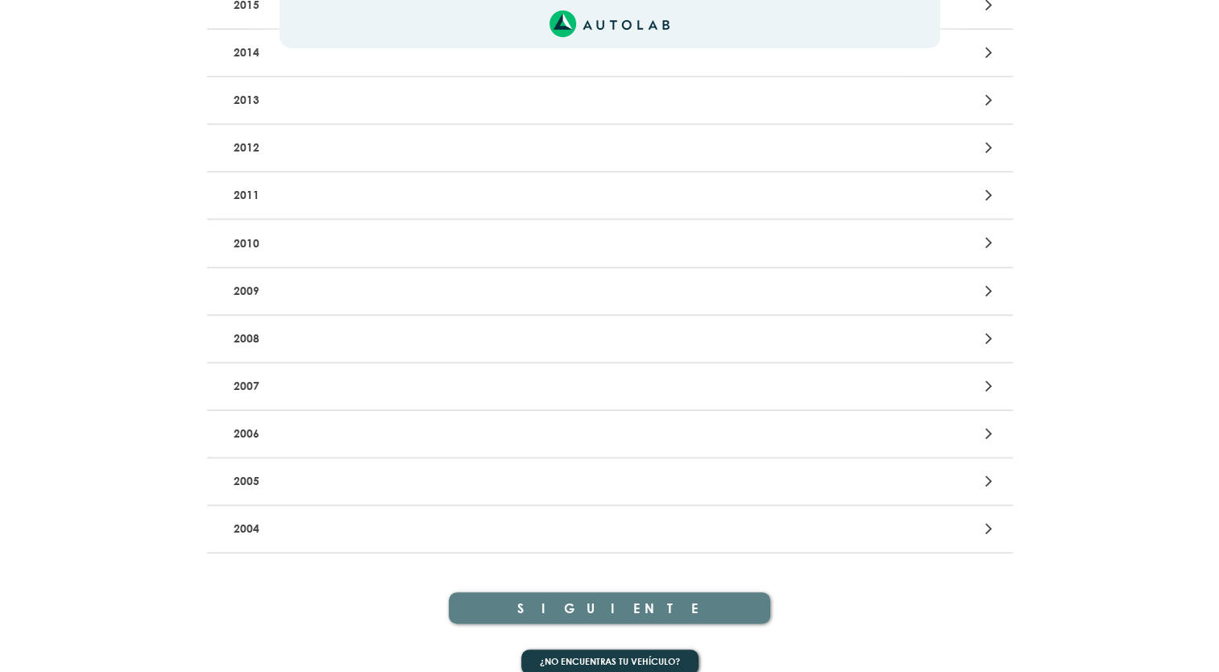  What do you see at coordinates (478, 481) in the screenshot?
I see `p: 2005` at bounding box center [478, 481].